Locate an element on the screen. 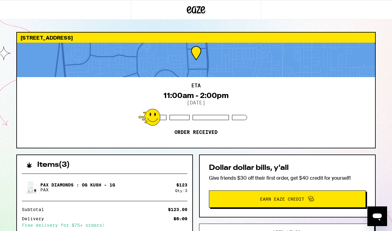  div: Subtotal is located at coordinates (35, 210).